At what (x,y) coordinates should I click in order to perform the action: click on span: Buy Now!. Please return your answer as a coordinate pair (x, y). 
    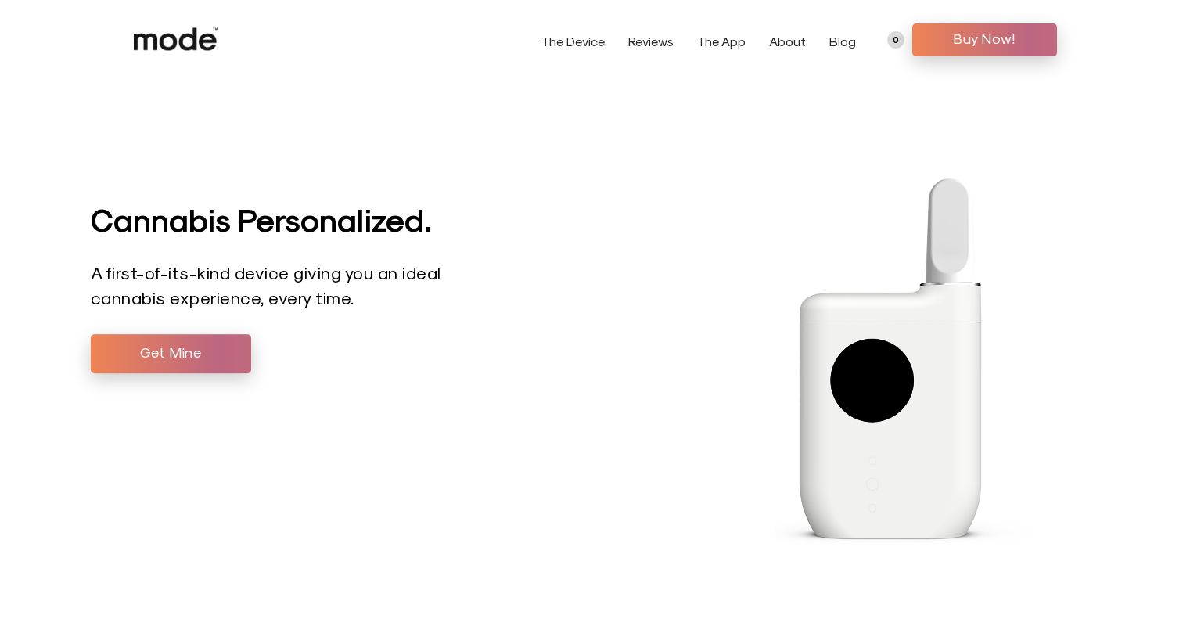
    Looking at the image, I should click on (984, 38).